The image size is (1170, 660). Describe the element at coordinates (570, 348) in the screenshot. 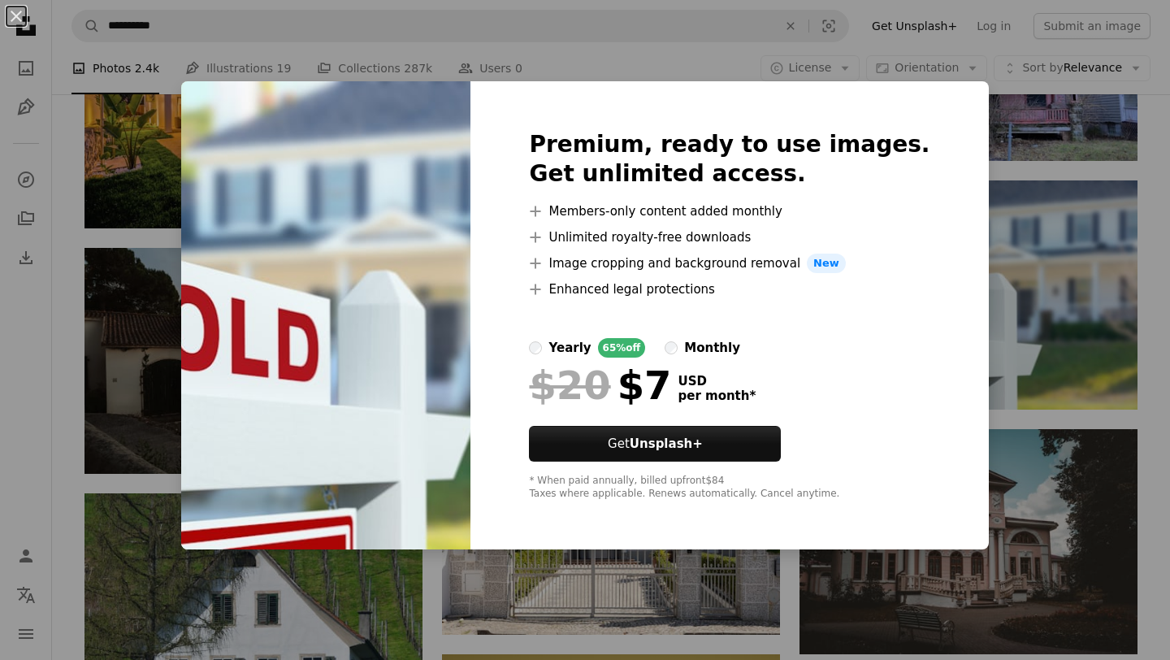

I see `div: yearly` at that location.